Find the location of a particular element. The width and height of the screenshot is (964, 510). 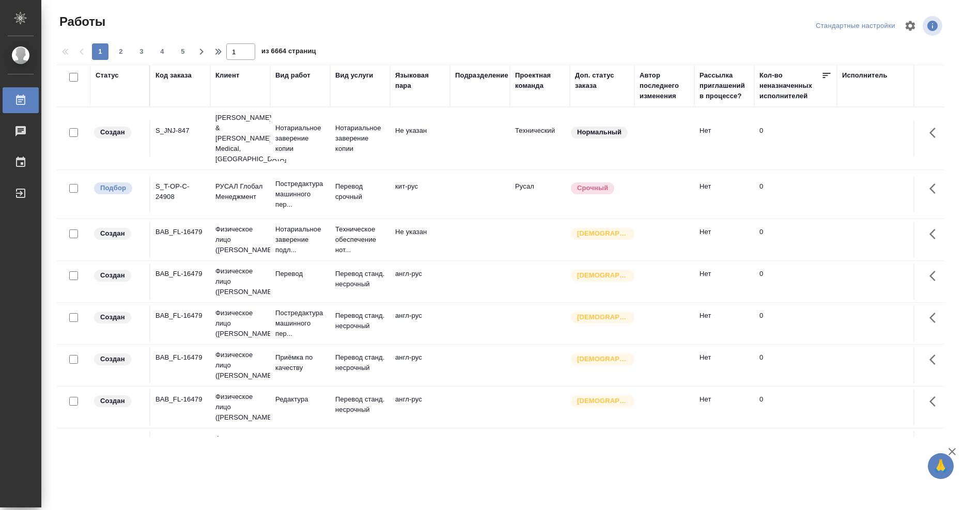

div: S_JNJ-847 is located at coordinates (180, 131).